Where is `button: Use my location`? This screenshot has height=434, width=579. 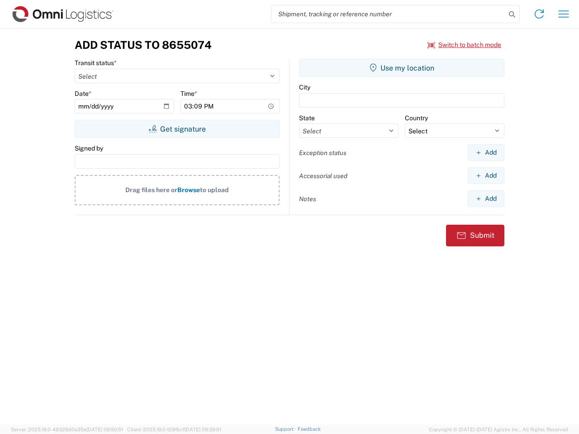
button: Use my location is located at coordinates (402, 68).